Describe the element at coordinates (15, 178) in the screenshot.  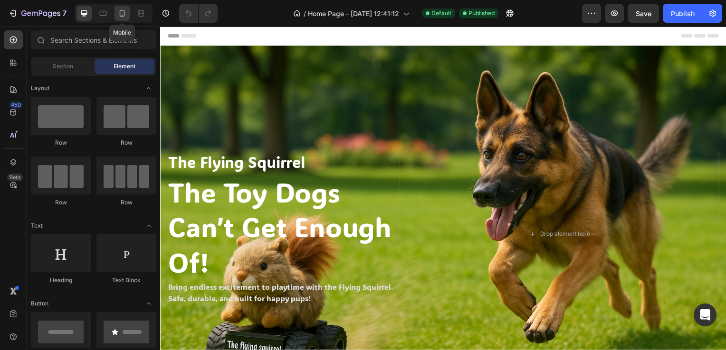
I see `div: Beta` at that location.